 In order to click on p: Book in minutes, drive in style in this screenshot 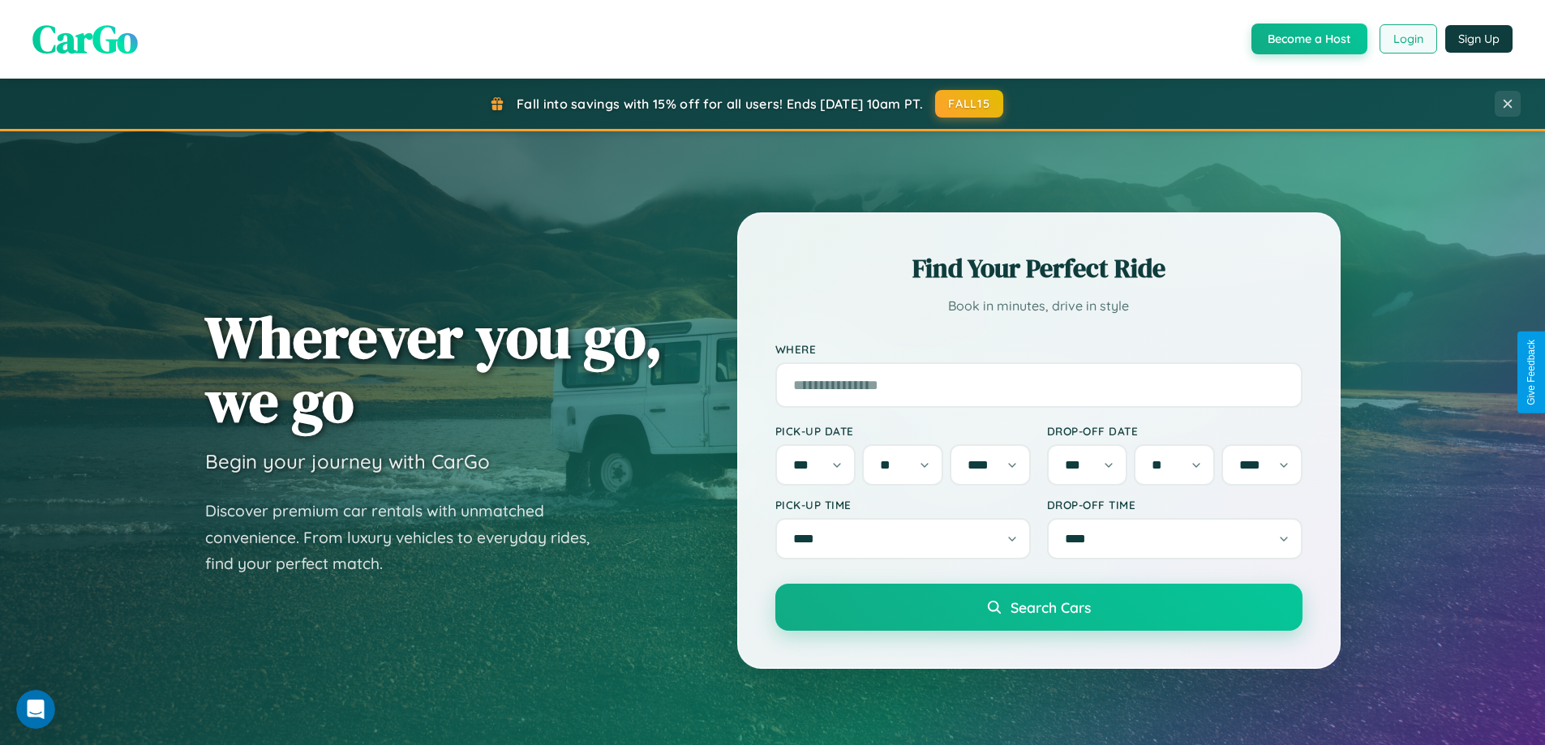, I will do `click(1039, 306)`.